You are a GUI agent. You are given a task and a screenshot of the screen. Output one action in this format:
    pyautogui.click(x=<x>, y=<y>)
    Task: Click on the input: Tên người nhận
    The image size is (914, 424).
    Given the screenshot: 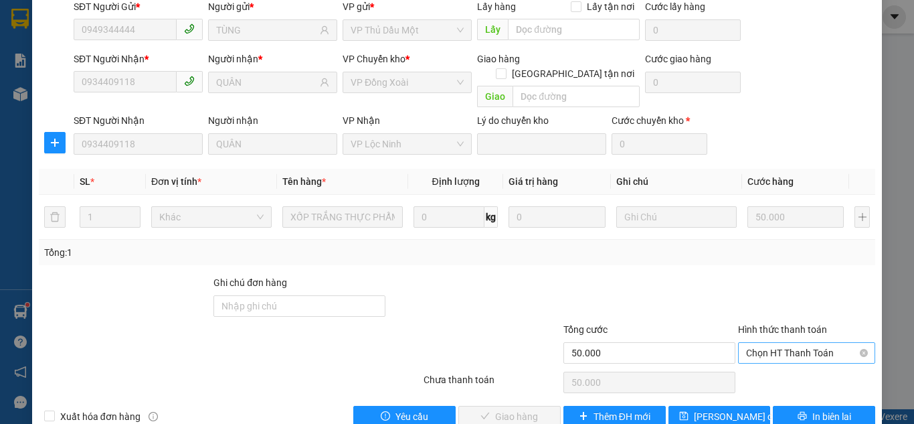 What is the action you would take?
    pyautogui.click(x=266, y=82)
    